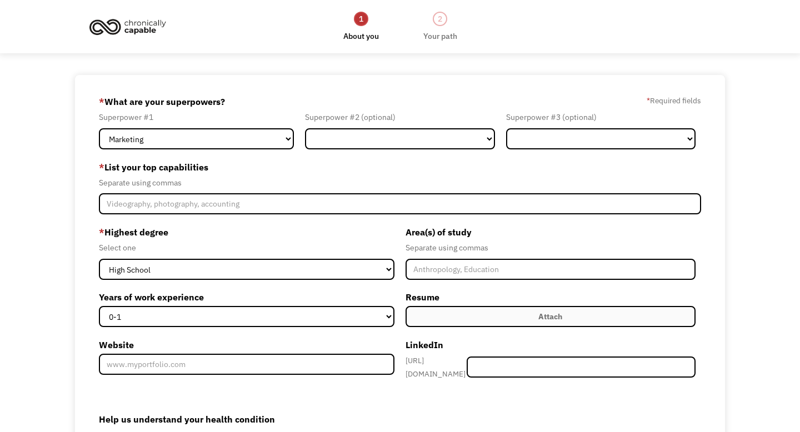  What do you see at coordinates (196, 117) in the screenshot?
I see `div: Superpower #1` at bounding box center [196, 117].